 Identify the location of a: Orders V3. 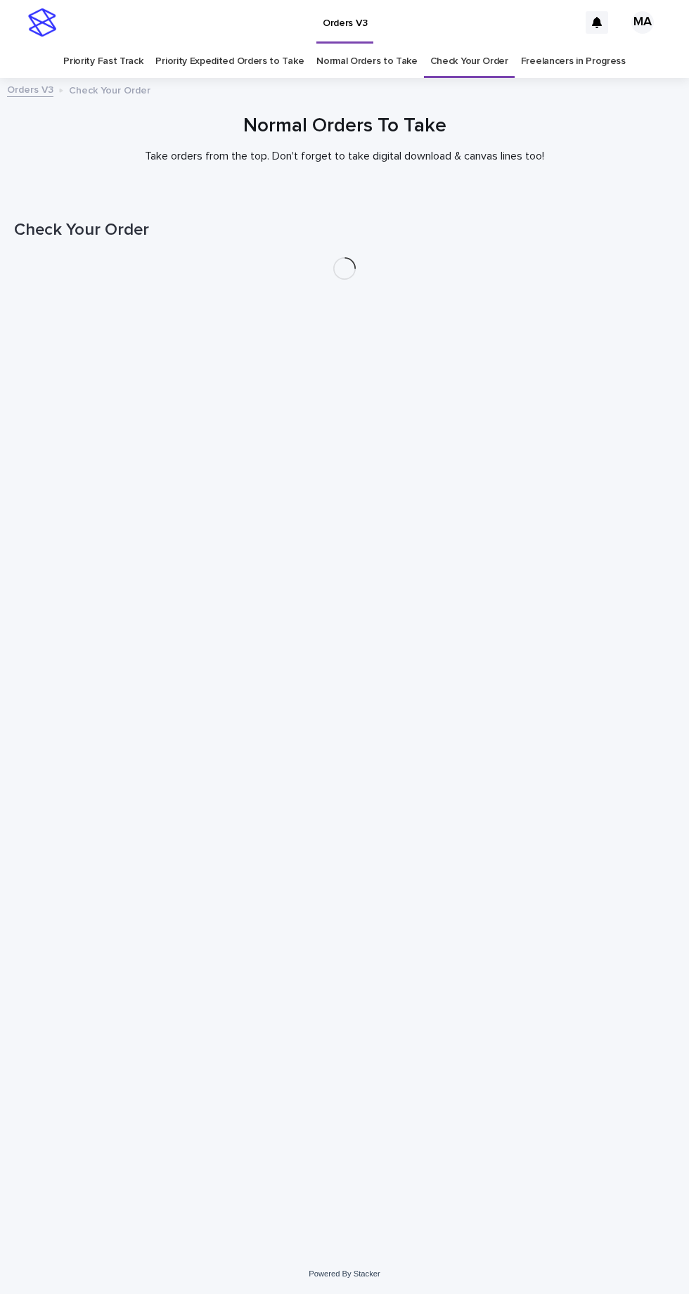
(30, 89).